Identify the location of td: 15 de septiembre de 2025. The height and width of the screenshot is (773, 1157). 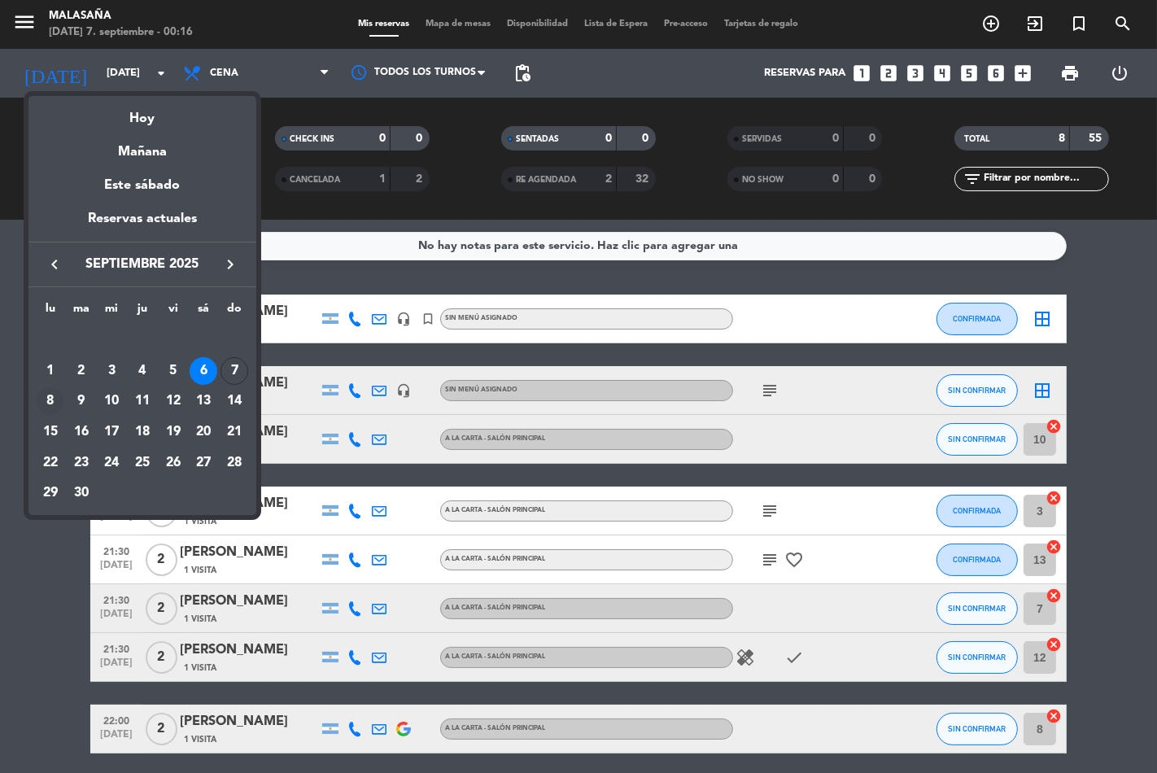
(50, 432).